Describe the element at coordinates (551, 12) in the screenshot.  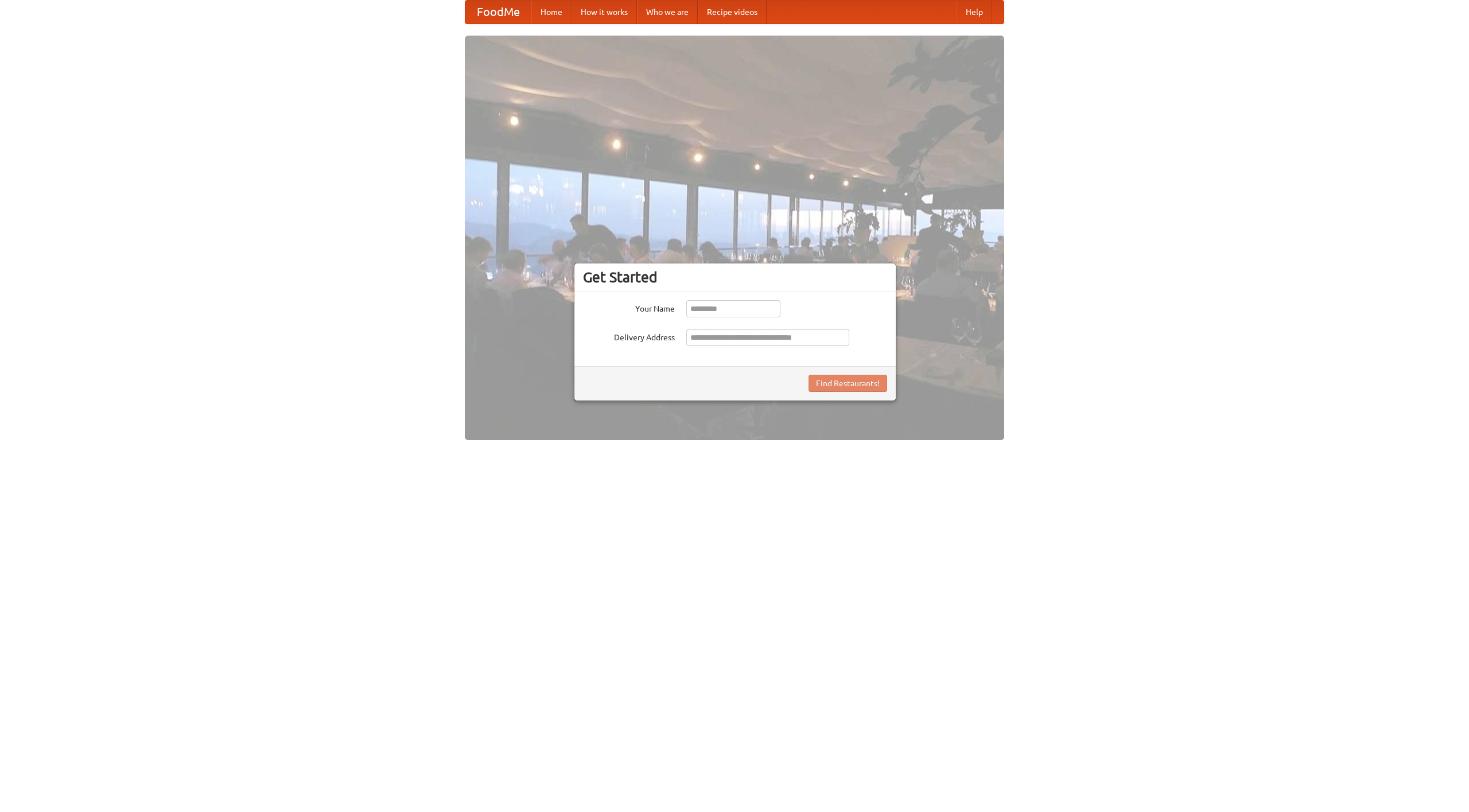
I see `a: Home` at that location.